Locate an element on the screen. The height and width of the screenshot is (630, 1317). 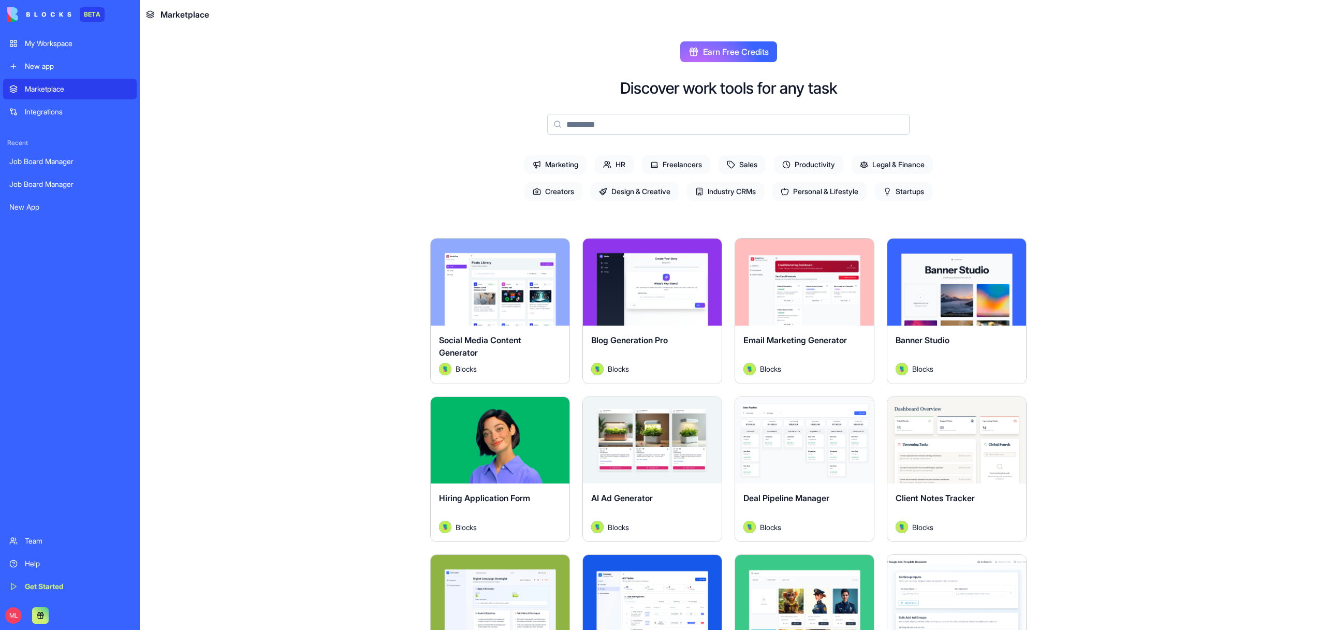
div: Integrations is located at coordinates (78, 112).